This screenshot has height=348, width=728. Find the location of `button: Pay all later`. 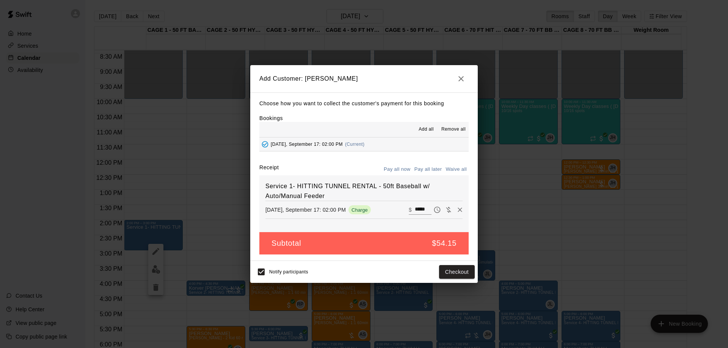

button: Pay all later is located at coordinates (428, 169).